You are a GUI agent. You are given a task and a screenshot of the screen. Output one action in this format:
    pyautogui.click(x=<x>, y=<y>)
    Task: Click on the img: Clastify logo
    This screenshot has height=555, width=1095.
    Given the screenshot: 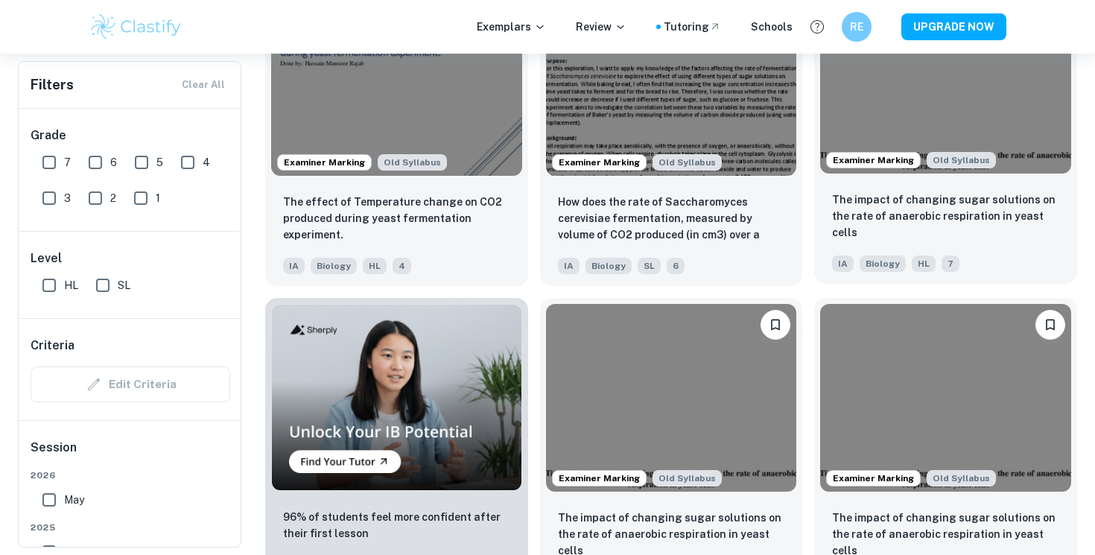 What is the action you would take?
    pyautogui.click(x=136, y=27)
    